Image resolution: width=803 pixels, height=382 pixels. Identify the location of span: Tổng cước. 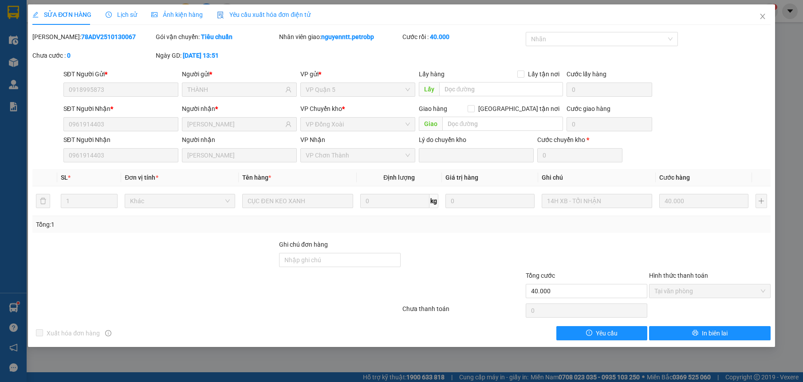
(540, 275).